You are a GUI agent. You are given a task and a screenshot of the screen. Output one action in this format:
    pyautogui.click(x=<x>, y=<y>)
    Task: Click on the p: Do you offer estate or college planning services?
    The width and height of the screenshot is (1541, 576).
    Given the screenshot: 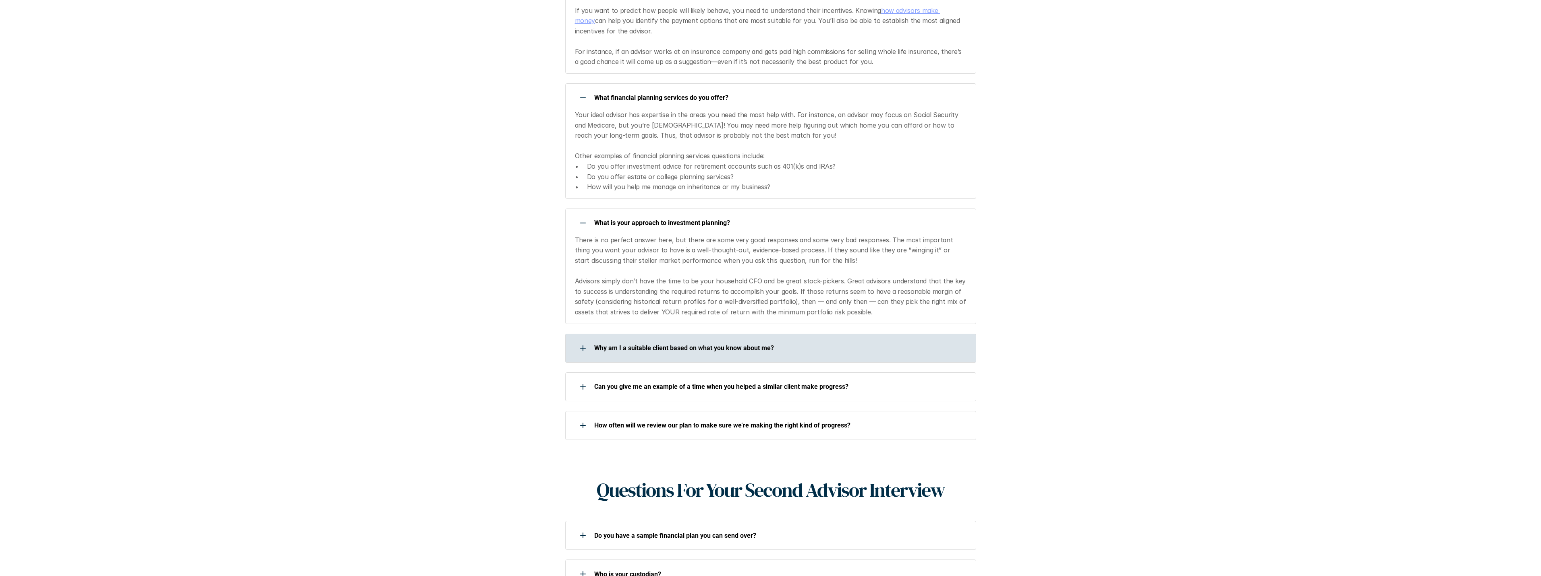 What is the action you would take?
    pyautogui.click(x=776, y=177)
    